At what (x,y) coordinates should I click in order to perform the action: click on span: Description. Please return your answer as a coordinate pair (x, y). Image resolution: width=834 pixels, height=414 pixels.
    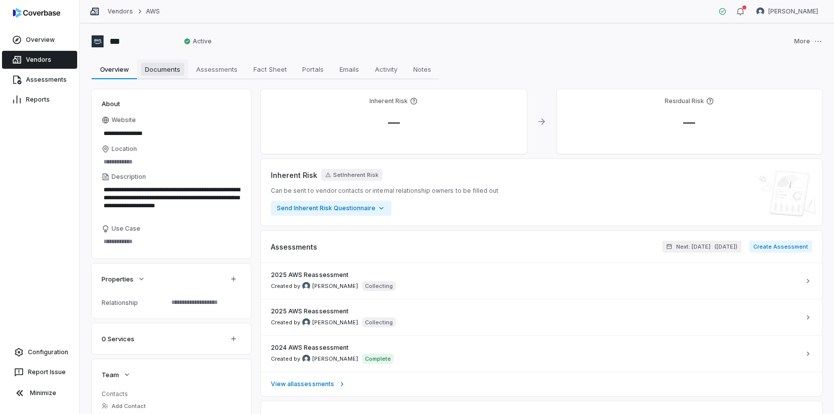
    Looking at the image, I should click on (128, 177).